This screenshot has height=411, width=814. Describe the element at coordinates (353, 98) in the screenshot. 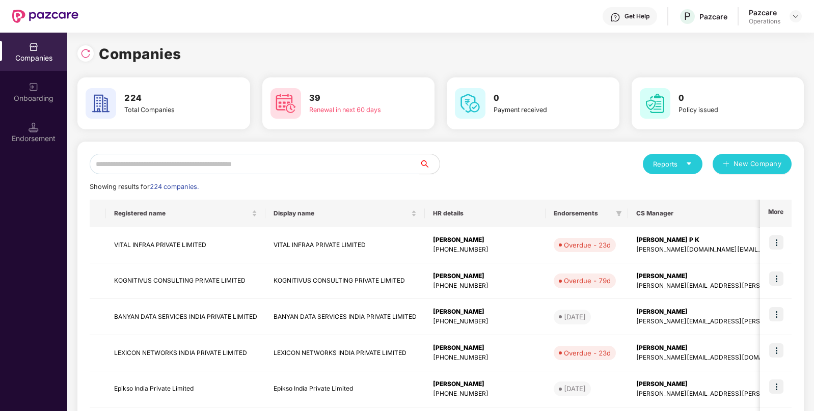

I see `h3: 39` at that location.